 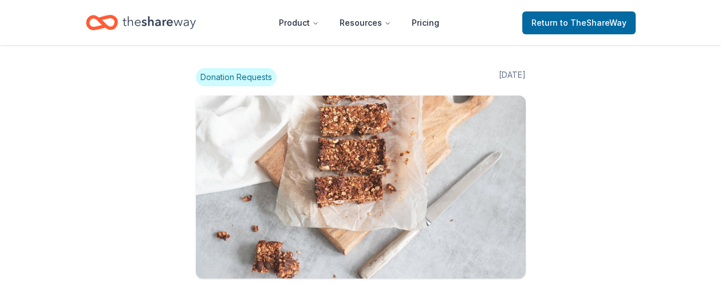 What do you see at coordinates (593, 22) in the screenshot?
I see `span: to TheShareWay` at bounding box center [593, 22].